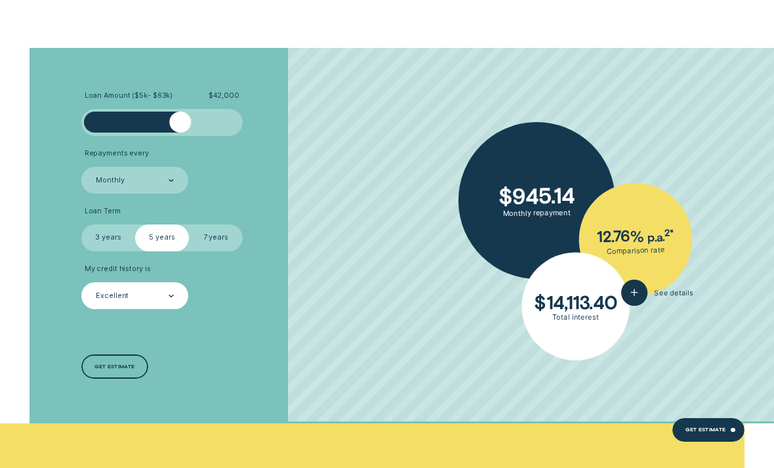 This screenshot has height=468, width=774. Describe the element at coordinates (110, 180) in the screenshot. I see `div: Monthly` at that location.